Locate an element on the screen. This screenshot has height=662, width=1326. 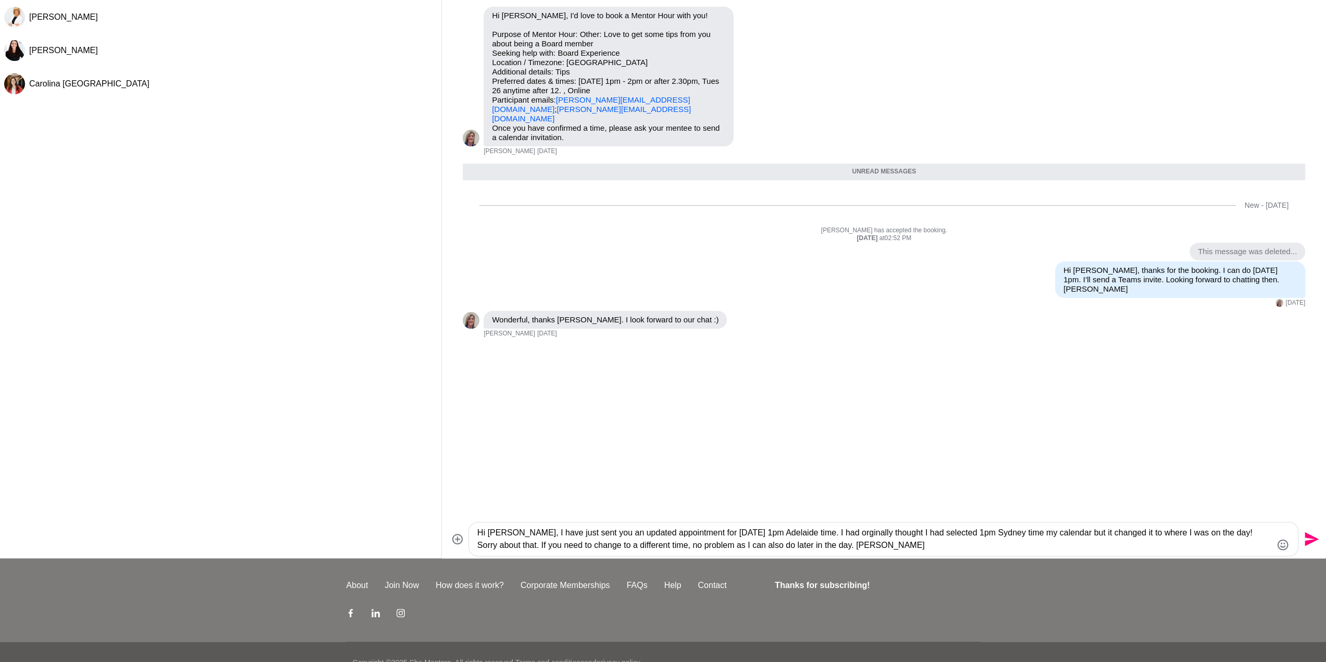
p: Once you have confirmed a time, please ask your mentee to send a calendar invitation. is located at coordinates (609, 133).